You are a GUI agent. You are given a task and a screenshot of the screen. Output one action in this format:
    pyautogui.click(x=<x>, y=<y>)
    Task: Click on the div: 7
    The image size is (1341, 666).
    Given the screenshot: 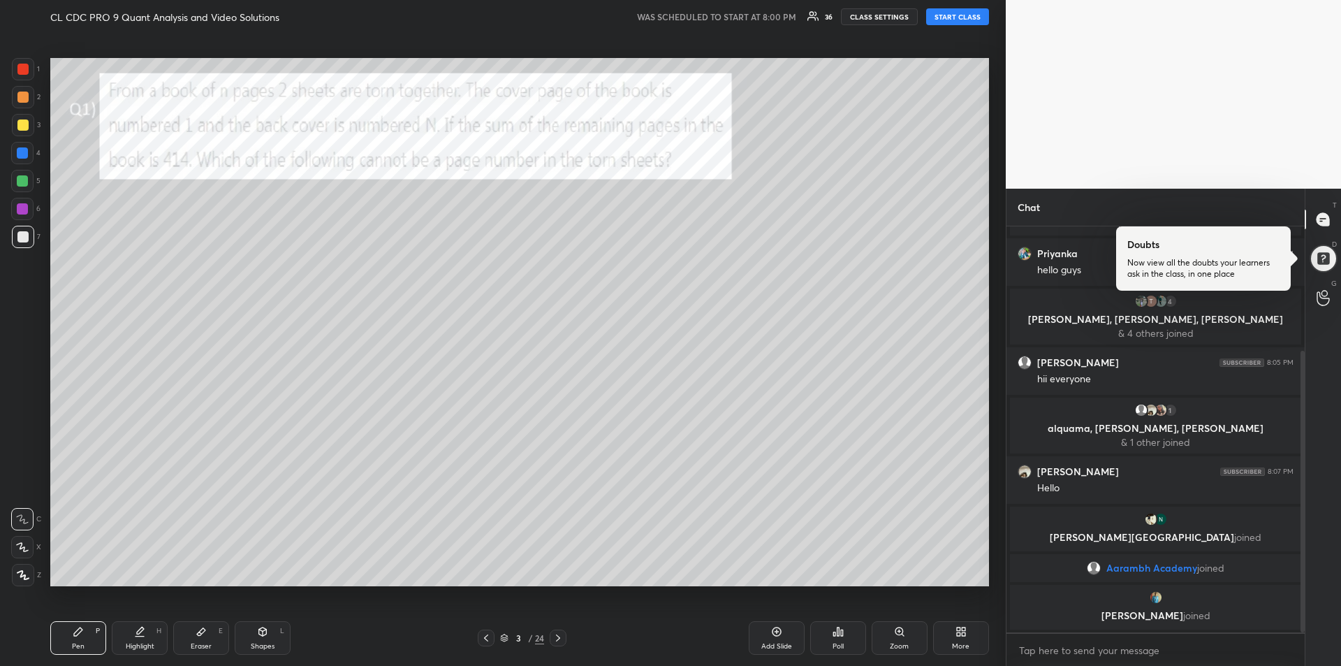 What is the action you would take?
    pyautogui.click(x=26, y=237)
    